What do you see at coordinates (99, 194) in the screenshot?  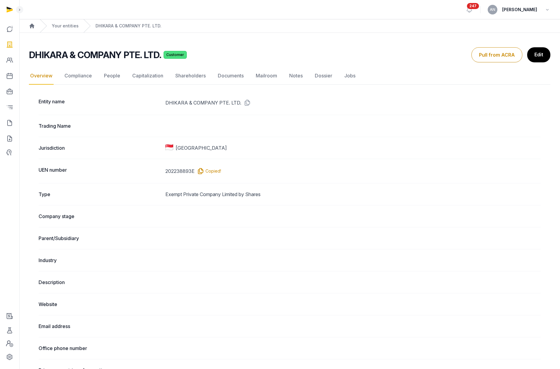 I see `dt: Type` at bounding box center [99, 194].